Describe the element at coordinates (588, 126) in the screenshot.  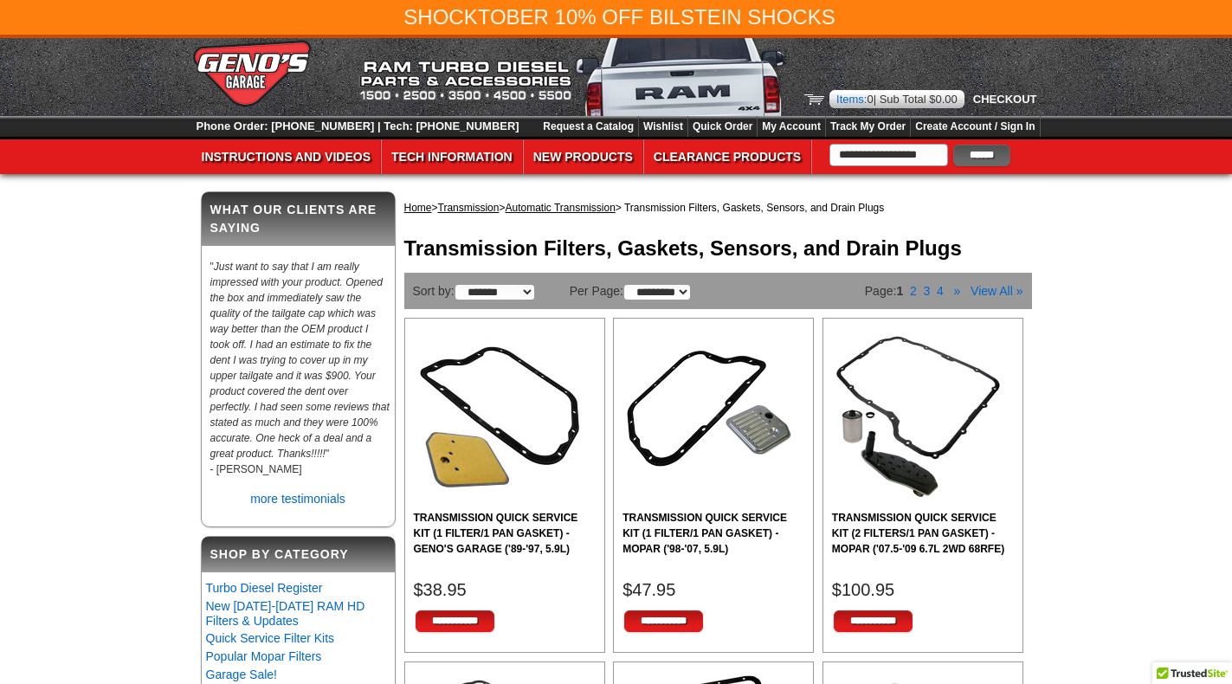
I see `a: Request a Catalog` at that location.